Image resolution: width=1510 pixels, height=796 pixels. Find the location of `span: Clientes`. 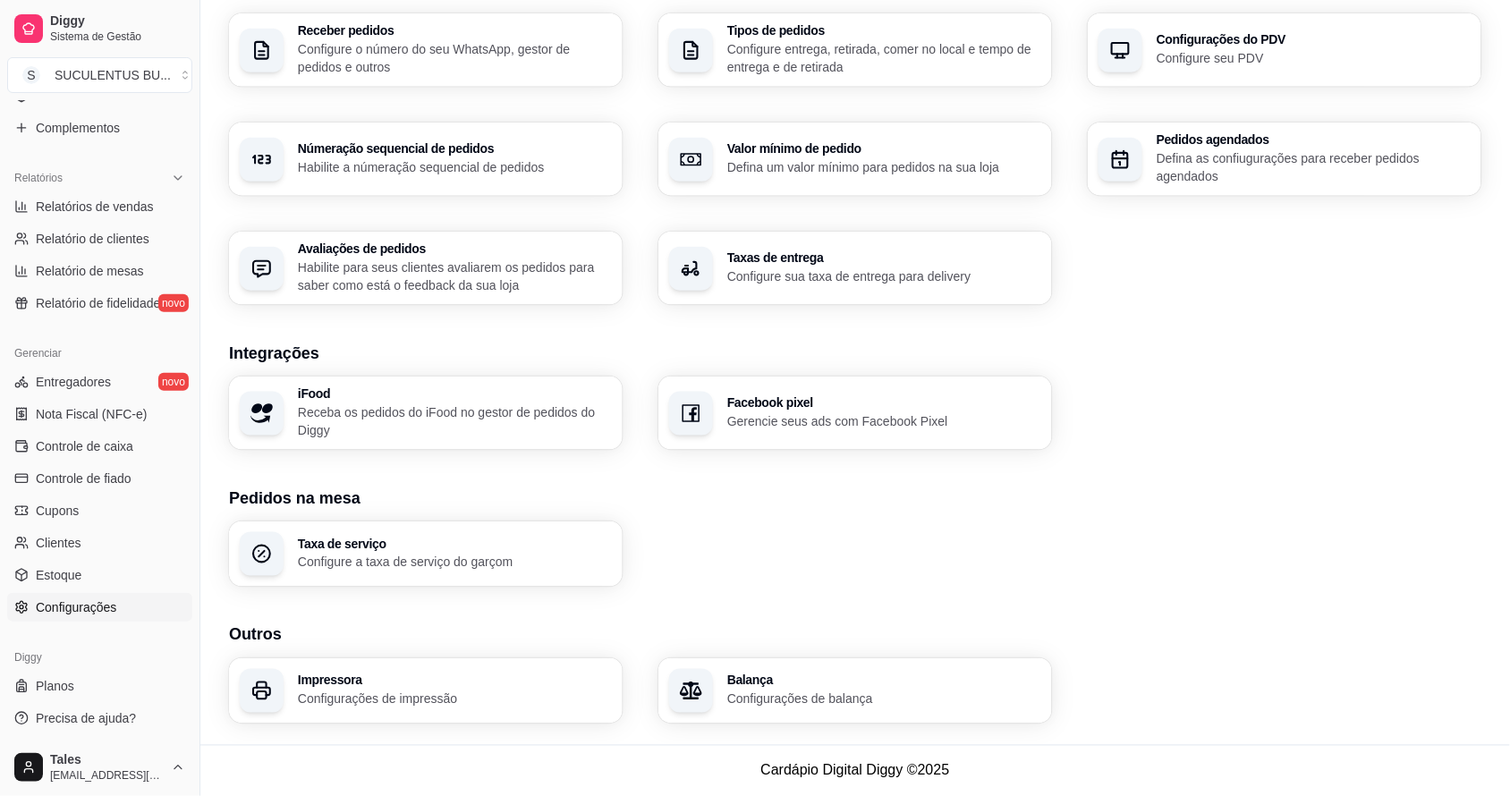

span: Clientes is located at coordinates (58, 543).